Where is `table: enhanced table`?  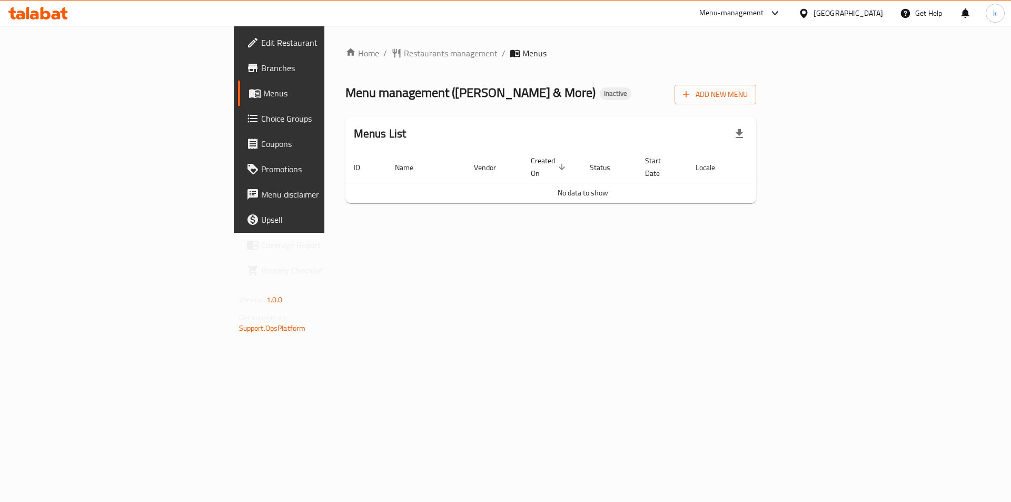
table: enhanced table is located at coordinates (583, 177).